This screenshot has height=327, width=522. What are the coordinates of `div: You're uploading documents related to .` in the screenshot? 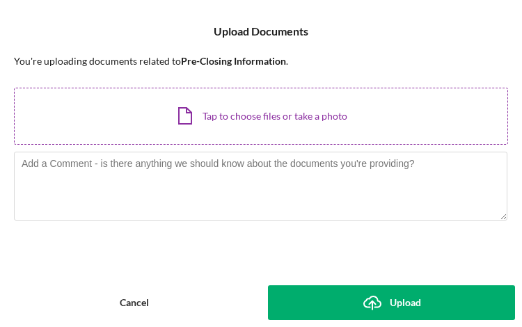 It's located at (261, 61).